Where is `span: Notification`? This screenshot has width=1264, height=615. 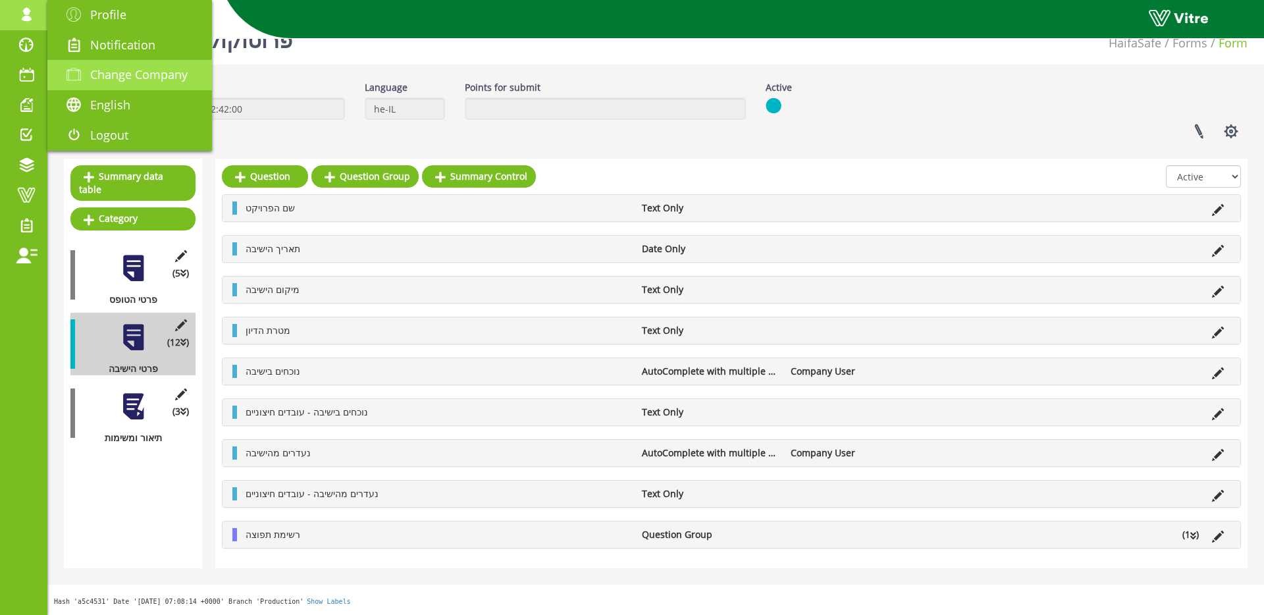
span: Notification is located at coordinates (122, 45).